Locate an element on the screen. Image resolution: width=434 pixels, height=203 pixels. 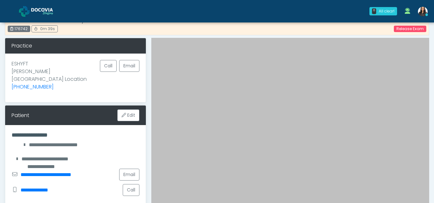
div: 176742 is located at coordinates (19, 29).